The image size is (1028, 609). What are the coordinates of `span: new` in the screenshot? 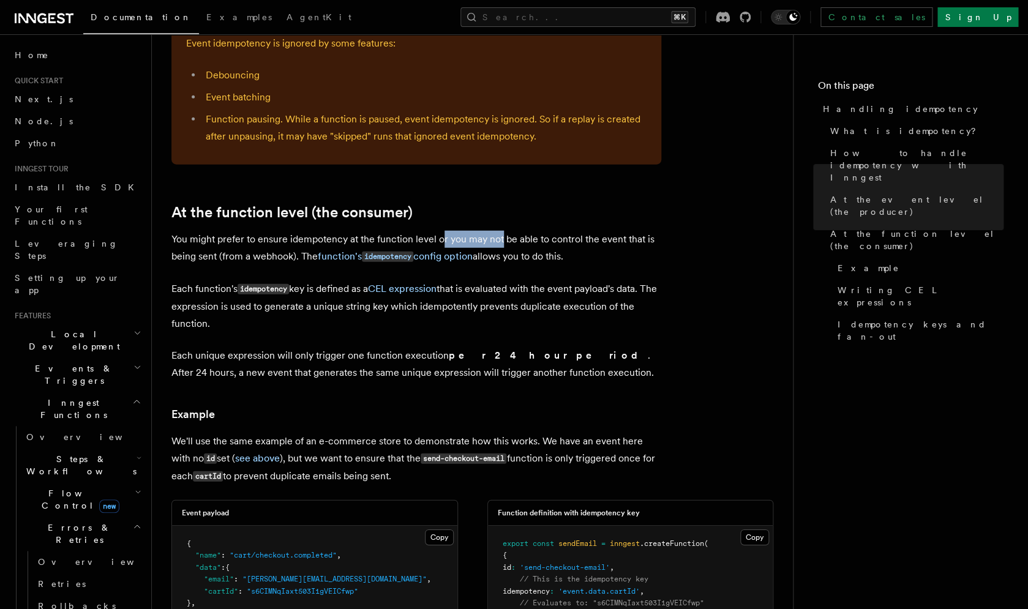 It's located at (109, 506).